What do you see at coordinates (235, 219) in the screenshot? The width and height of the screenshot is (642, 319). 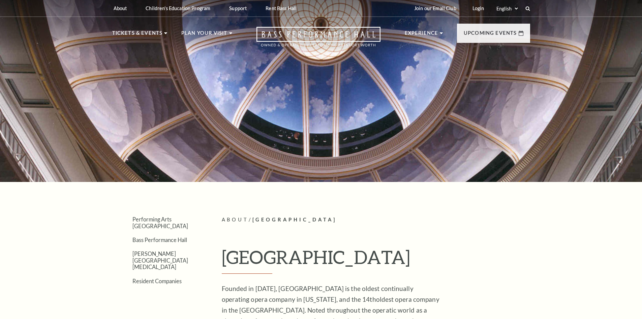 I see `span: About` at bounding box center [235, 219].